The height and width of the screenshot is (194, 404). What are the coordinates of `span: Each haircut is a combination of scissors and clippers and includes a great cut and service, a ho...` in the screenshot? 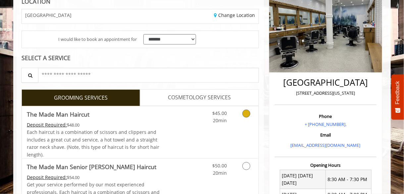 It's located at (93, 143).